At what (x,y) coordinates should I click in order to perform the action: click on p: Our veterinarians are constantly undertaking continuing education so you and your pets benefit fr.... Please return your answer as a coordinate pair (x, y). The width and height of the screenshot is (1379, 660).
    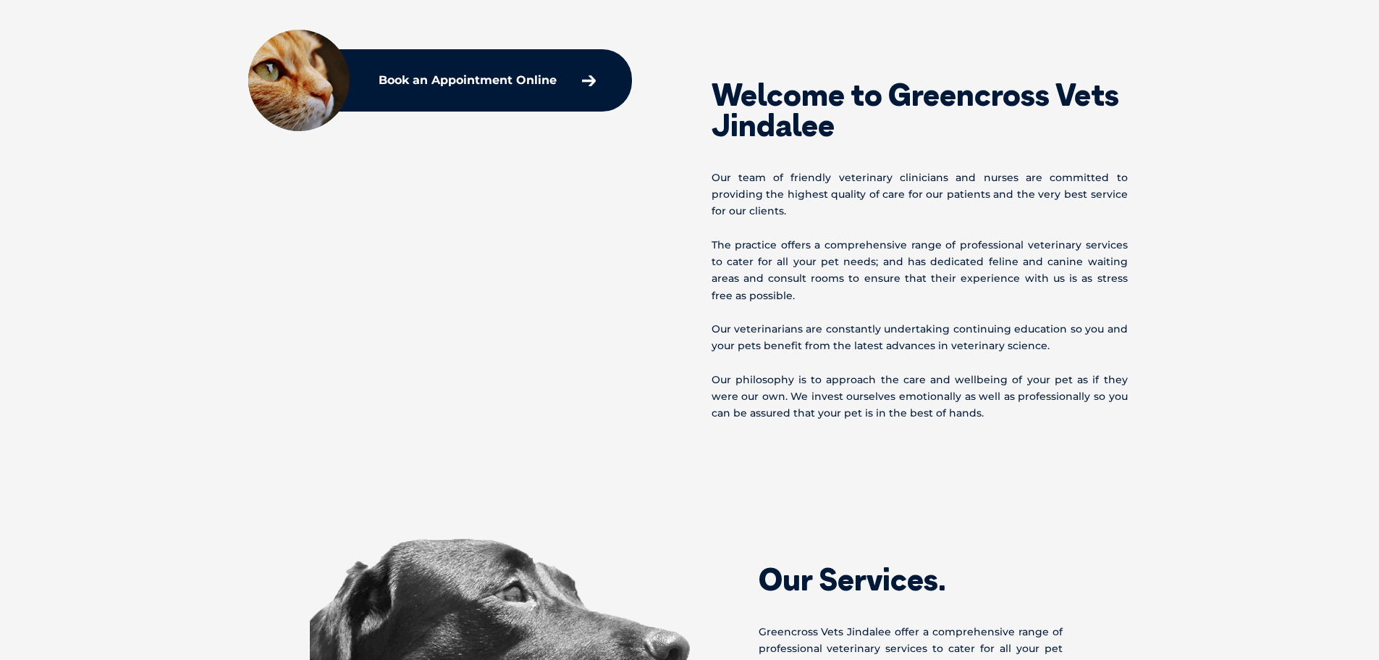
    Looking at the image, I should click on (919, 337).